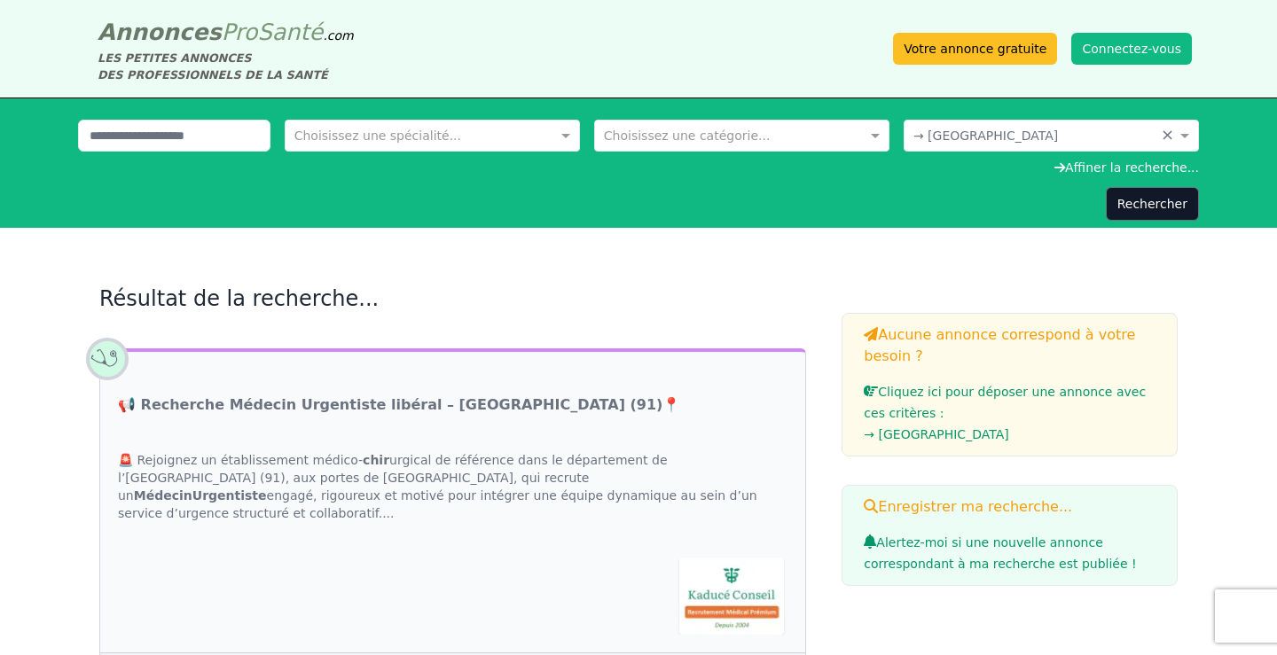 Image resolution: width=1277 pixels, height=655 pixels. I want to click on h2: Résultat de la recherche..., so click(452, 299).